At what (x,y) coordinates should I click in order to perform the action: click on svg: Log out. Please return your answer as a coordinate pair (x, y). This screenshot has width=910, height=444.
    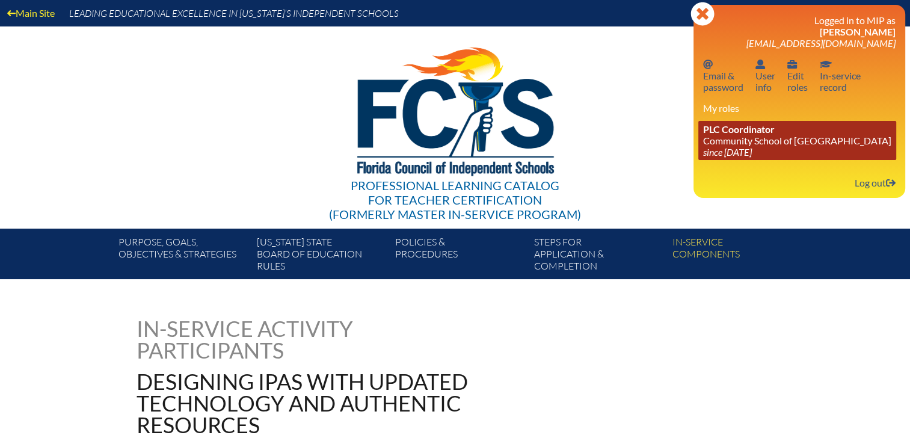
    Looking at the image, I should click on (890, 183).